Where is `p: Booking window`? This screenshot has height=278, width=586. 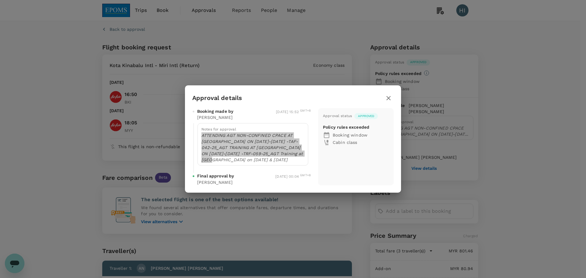
p: Booking window is located at coordinates (361, 135).